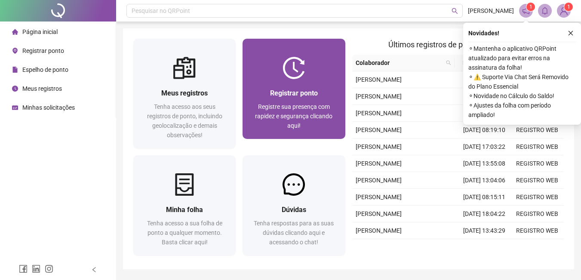  I want to click on th: Data/Hora, so click(480, 63).